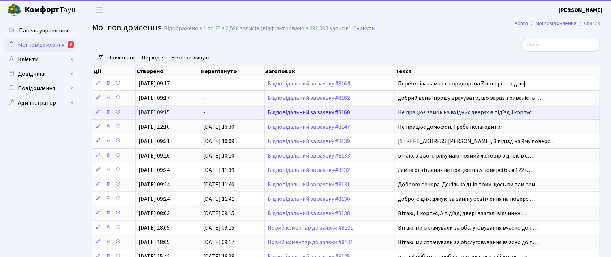 The width and height of the screenshot is (611, 257). What do you see at coordinates (309, 127) in the screenshot?
I see `a: Відповідальний за заявку #8147` at bounding box center [309, 127].